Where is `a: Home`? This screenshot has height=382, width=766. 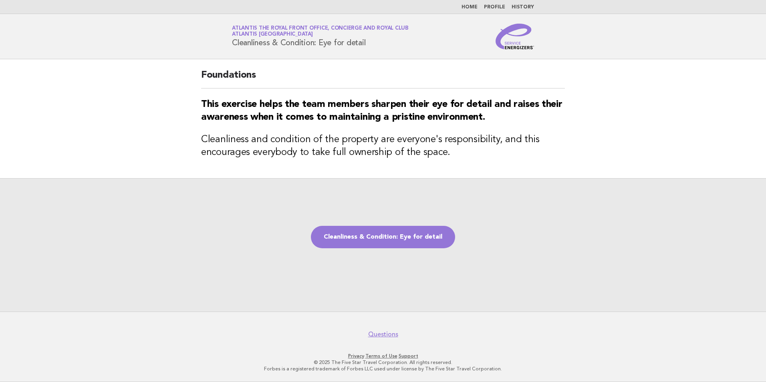 a: Home is located at coordinates (469, 7).